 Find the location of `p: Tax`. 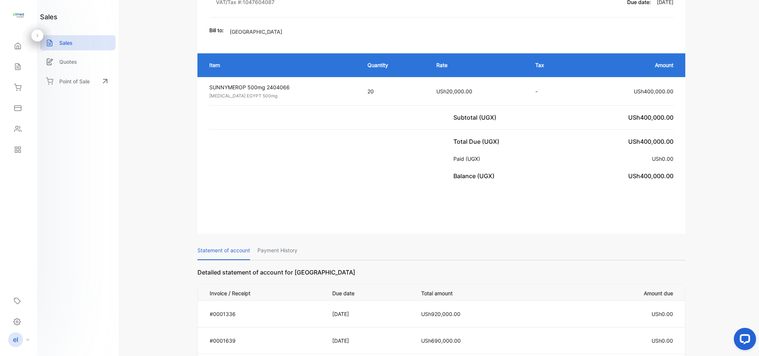

p: Tax is located at coordinates (551, 65).